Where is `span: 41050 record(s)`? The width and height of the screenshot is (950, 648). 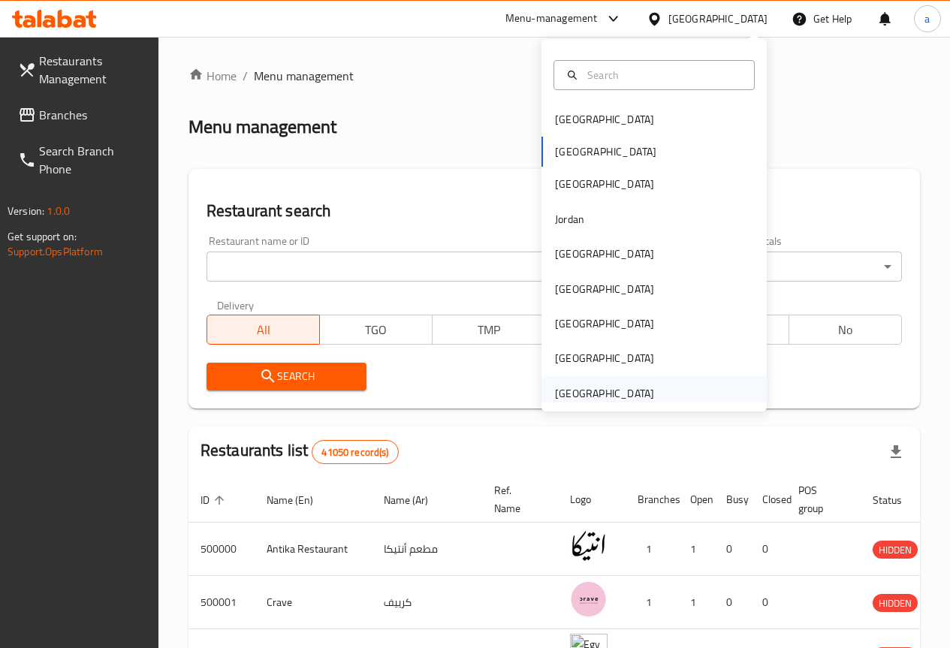 span: 41050 record(s) is located at coordinates (355, 452).